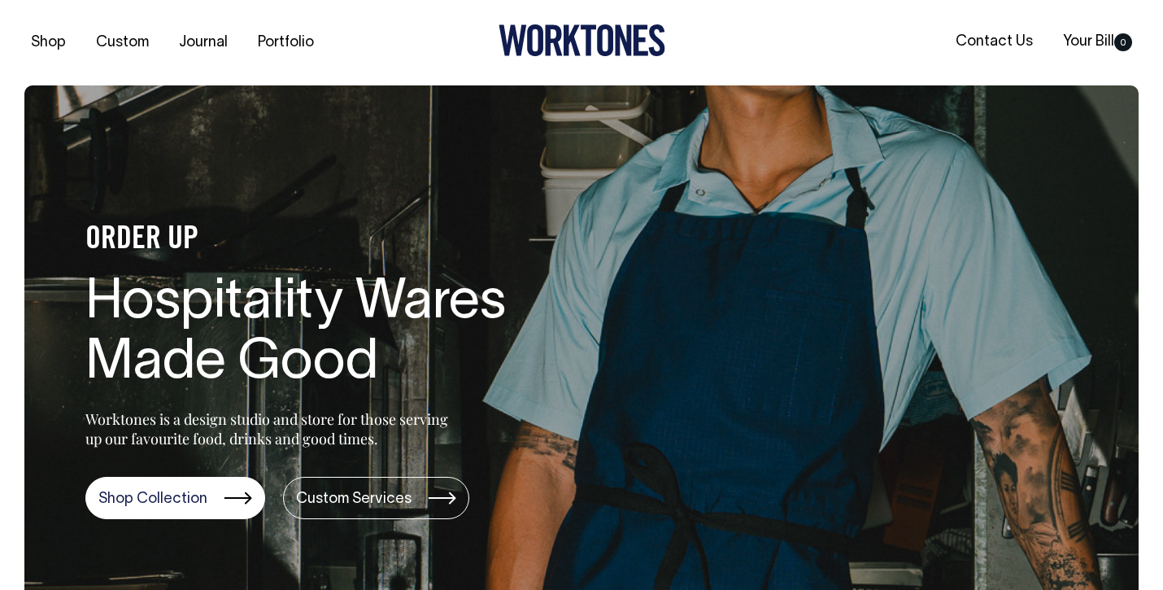 This screenshot has height=590, width=1163. I want to click on a: Contact Us, so click(994, 41).